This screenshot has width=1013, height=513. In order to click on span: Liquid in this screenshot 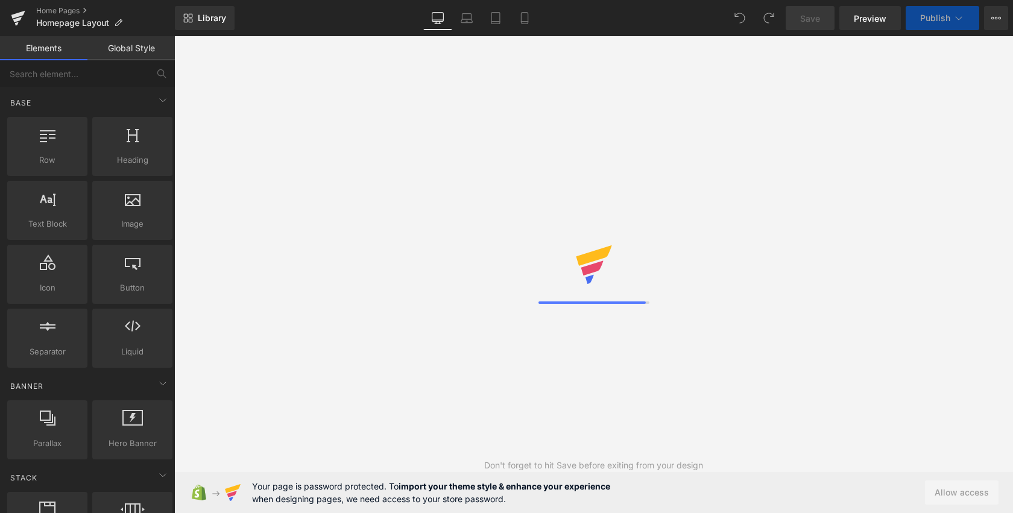, I will do `click(132, 351)`.